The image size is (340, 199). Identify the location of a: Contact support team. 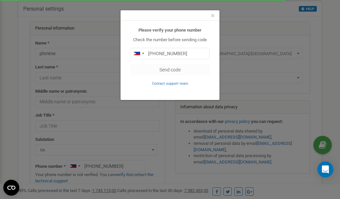
(170, 83).